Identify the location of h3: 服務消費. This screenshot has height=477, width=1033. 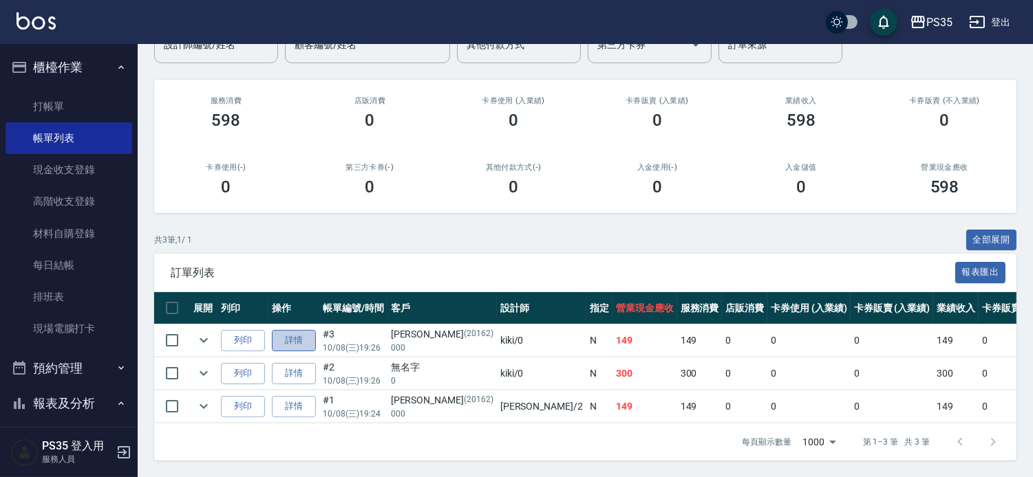
(226, 100).